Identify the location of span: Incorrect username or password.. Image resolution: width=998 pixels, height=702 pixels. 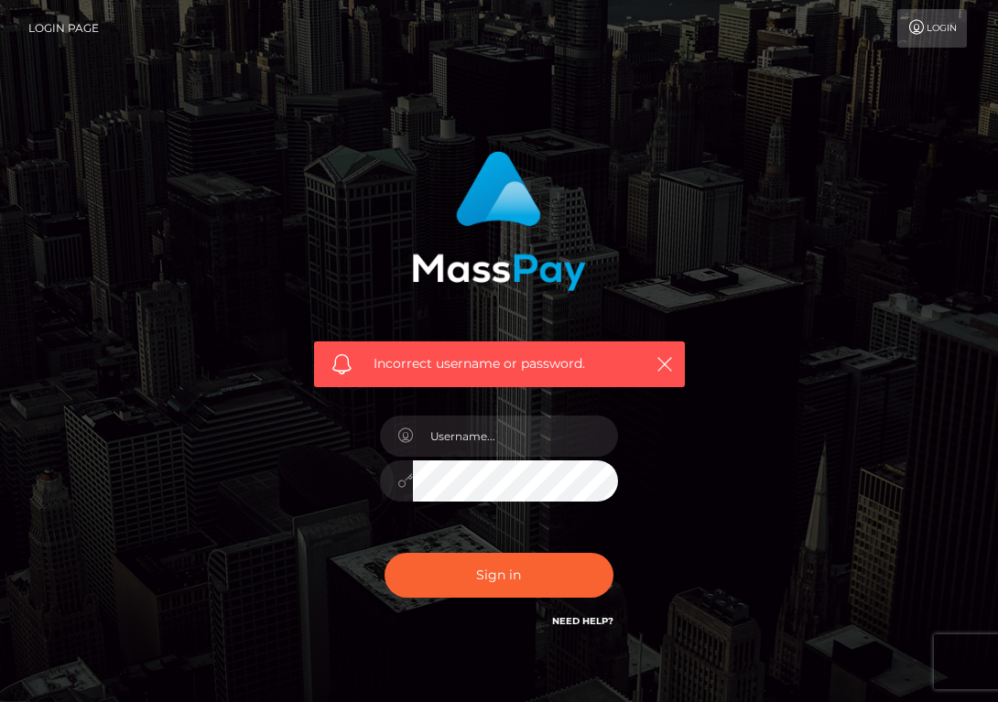
(504, 363).